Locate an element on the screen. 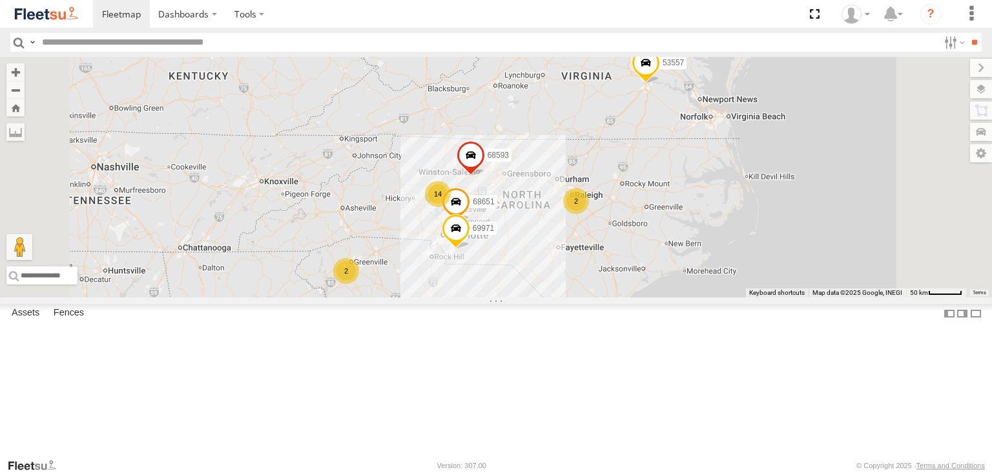 This screenshot has width=992, height=472. span: Map data ©2025 Google, INEGI is located at coordinates (857, 292).